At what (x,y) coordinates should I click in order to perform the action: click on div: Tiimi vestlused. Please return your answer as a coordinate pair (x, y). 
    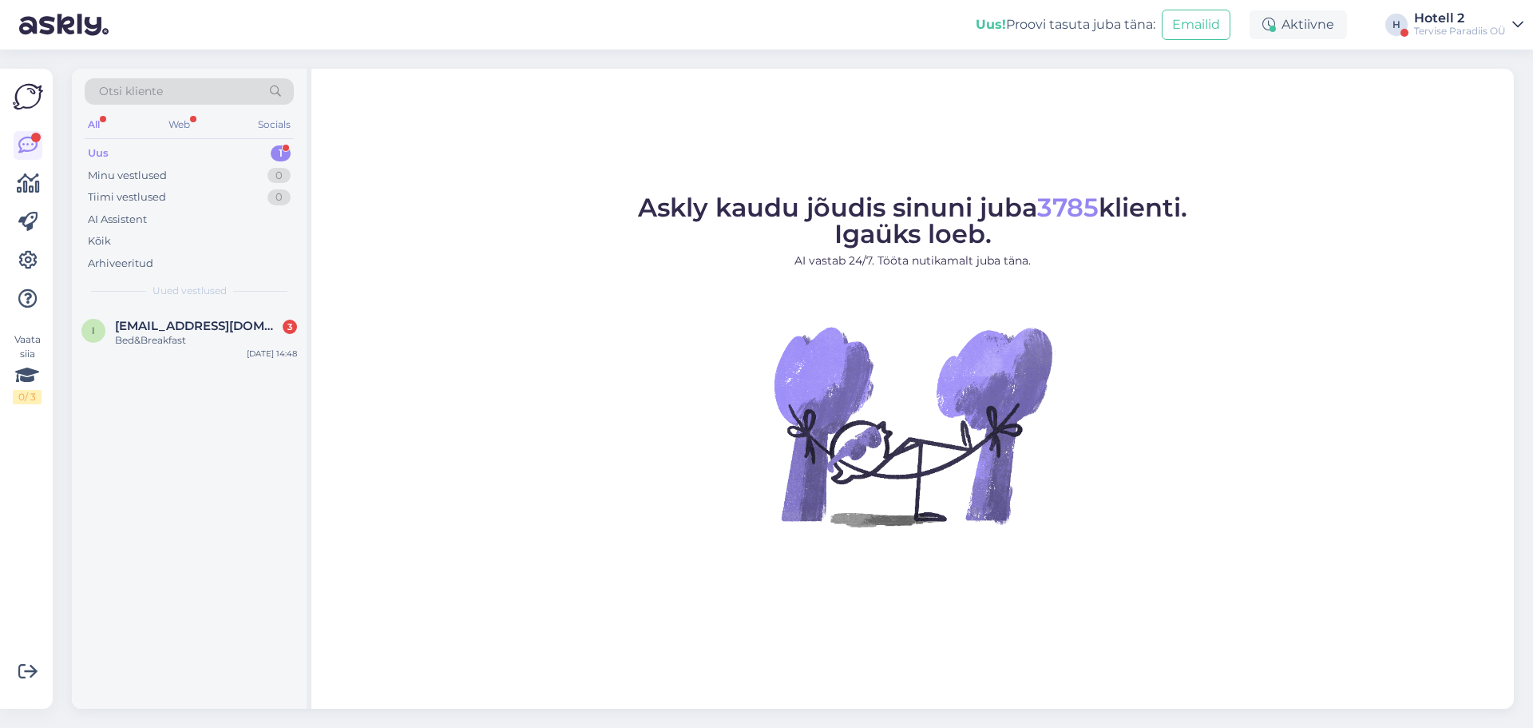
    Looking at the image, I should click on (127, 197).